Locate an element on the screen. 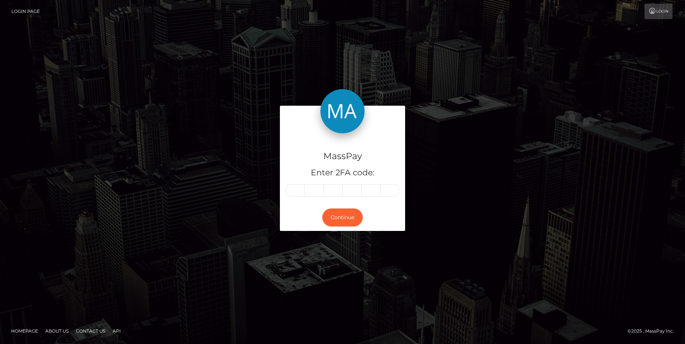 This screenshot has width=685, height=344. a: Contact Us is located at coordinates (91, 331).